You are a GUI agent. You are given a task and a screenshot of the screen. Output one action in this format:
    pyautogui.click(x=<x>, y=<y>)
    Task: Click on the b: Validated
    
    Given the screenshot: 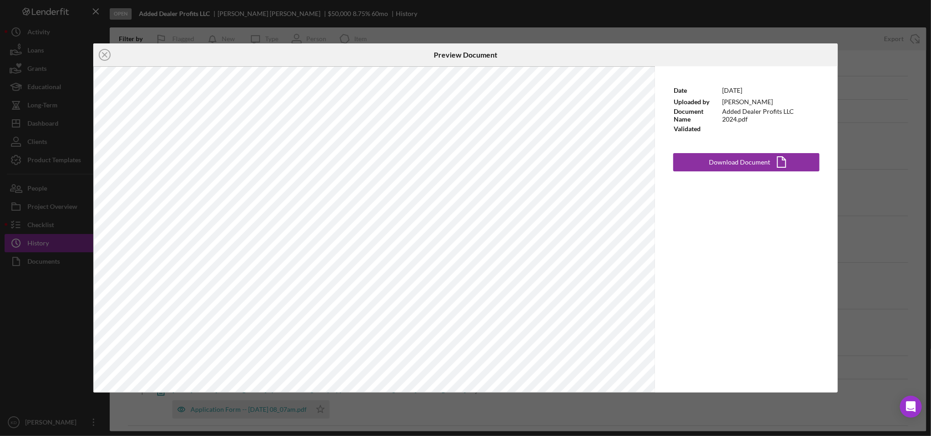 What is the action you would take?
    pyautogui.click(x=687, y=128)
    